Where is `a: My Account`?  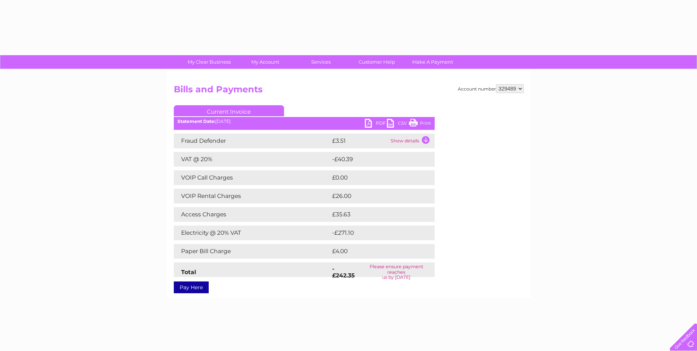 a: My Account is located at coordinates (265, 62).